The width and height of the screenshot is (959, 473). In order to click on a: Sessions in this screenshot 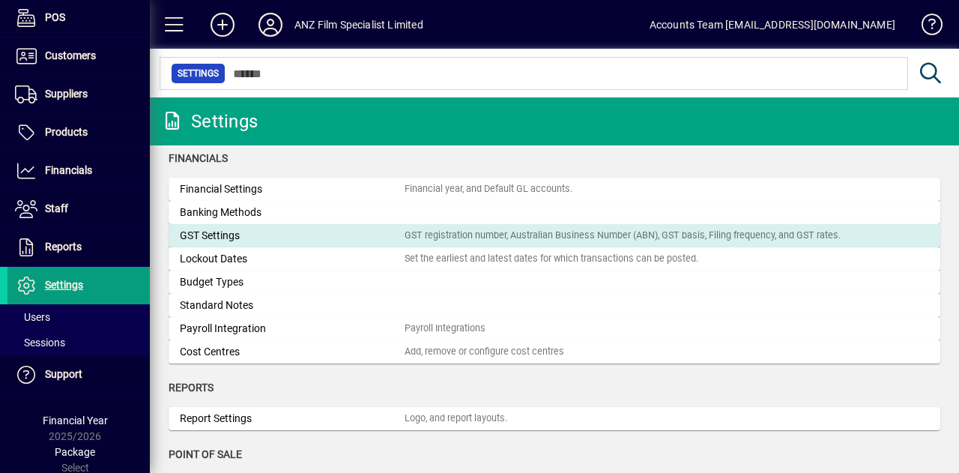, I will do `click(79, 343)`.